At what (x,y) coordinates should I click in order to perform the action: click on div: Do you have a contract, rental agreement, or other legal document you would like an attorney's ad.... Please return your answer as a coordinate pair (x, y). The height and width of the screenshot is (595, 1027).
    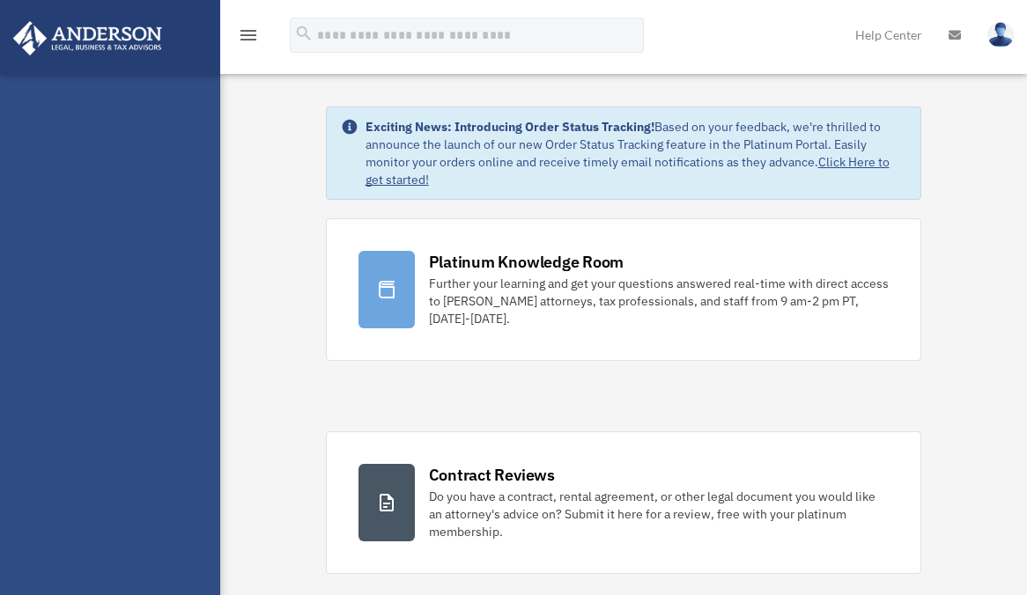
    Looking at the image, I should click on (659, 514).